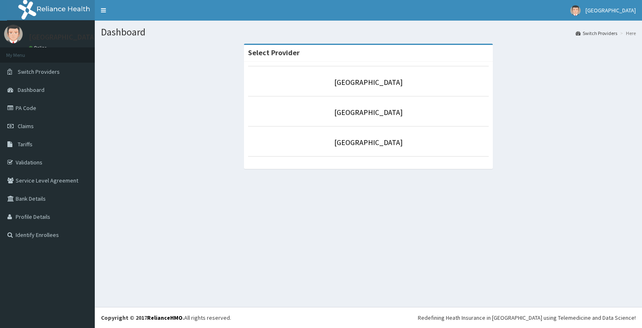  What do you see at coordinates (39, 48) in the screenshot?
I see `a: Online` at bounding box center [39, 48].